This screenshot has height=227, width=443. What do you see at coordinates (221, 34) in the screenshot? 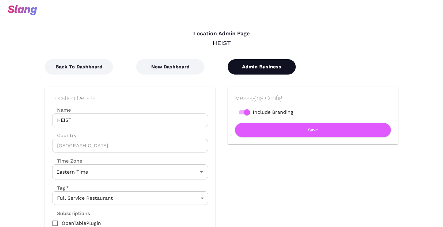
I see `h4: Location Admin Page` at bounding box center [221, 34].